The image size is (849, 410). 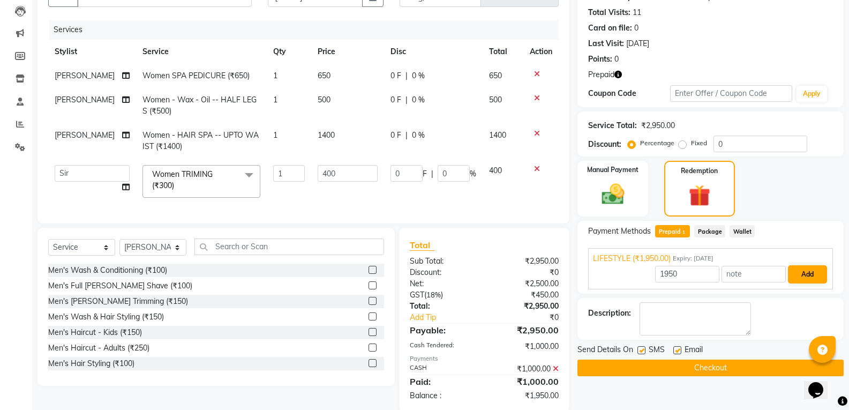 I want to click on div: Services, so click(x=308, y=29).